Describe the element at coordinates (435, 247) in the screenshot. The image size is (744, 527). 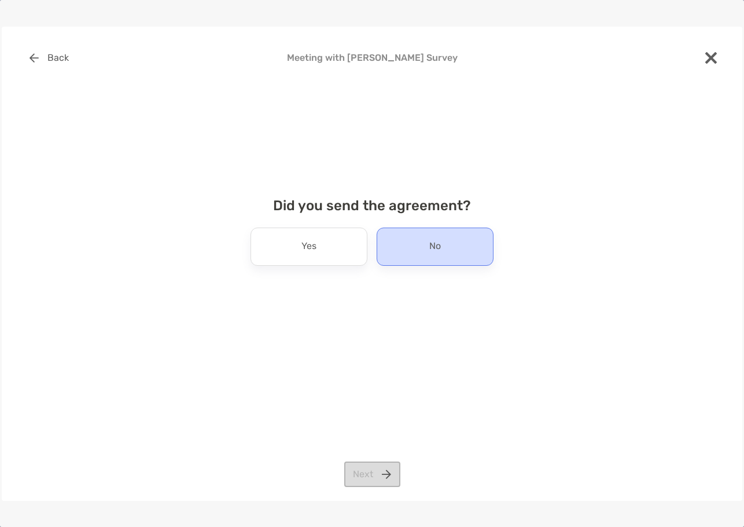
I see `p: No` at that location.